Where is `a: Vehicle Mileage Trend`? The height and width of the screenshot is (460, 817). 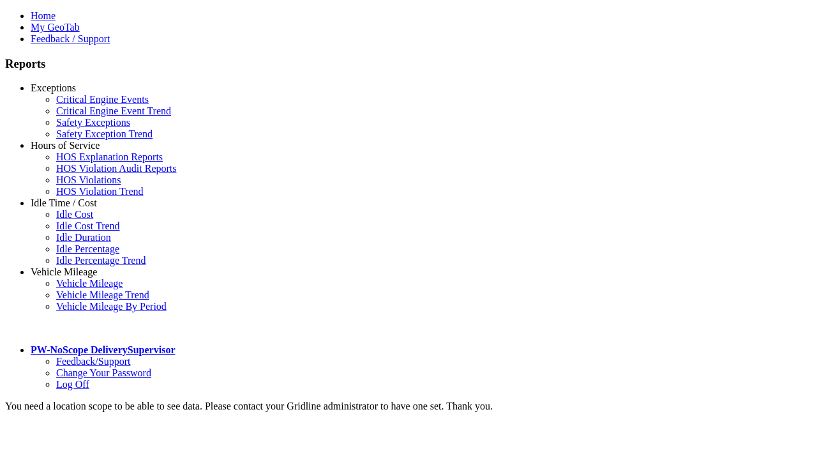 a: Vehicle Mileage Trend is located at coordinates (103, 294).